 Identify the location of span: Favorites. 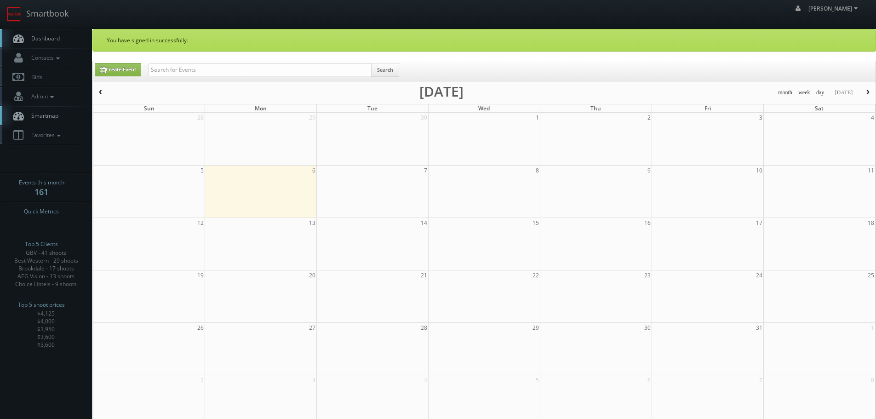
(45, 135).